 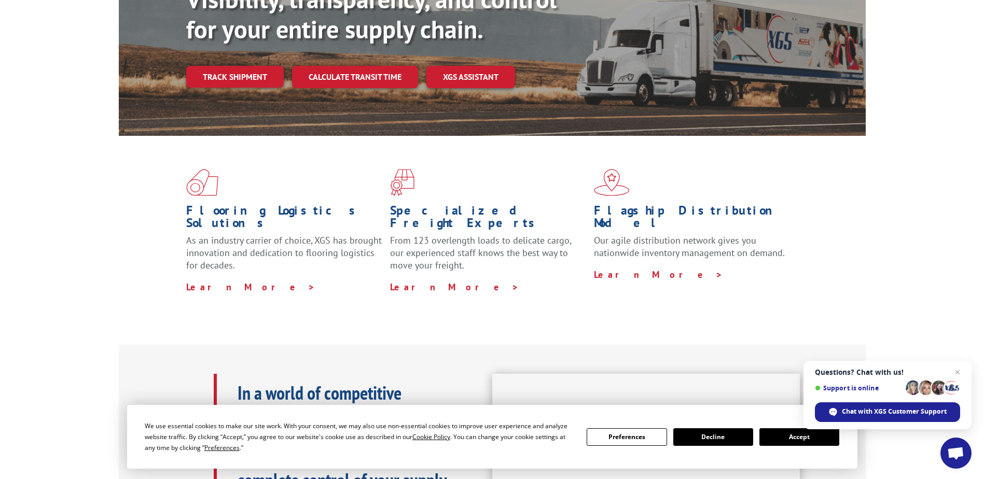 What do you see at coordinates (488, 257) in the screenshot?
I see `p: From 123 overlength loads to delicate cargo, our experienced staff knows the best way to move you...` at bounding box center [488, 257].